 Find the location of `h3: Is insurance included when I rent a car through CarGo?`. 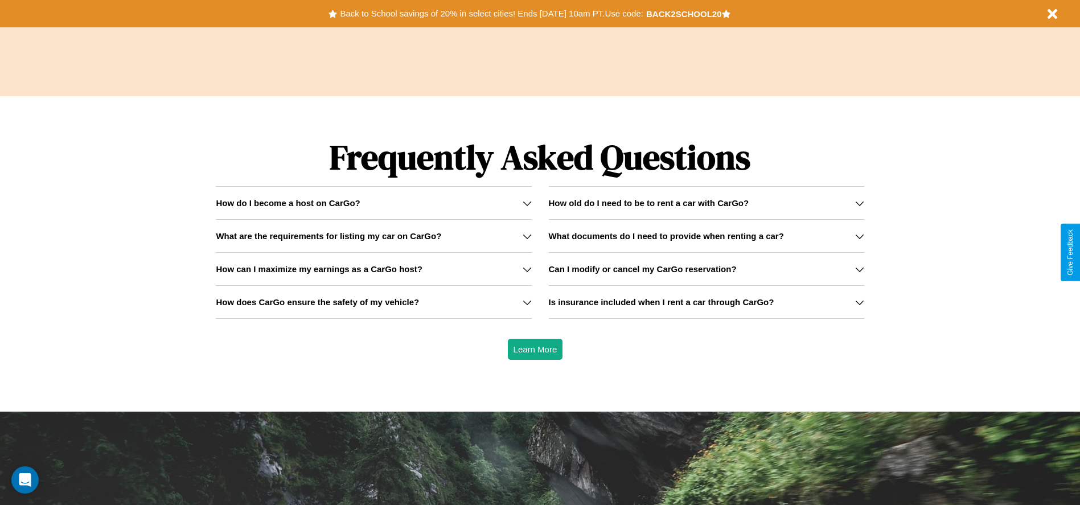

h3: Is insurance included when I rent a car through CarGo? is located at coordinates (662, 302).